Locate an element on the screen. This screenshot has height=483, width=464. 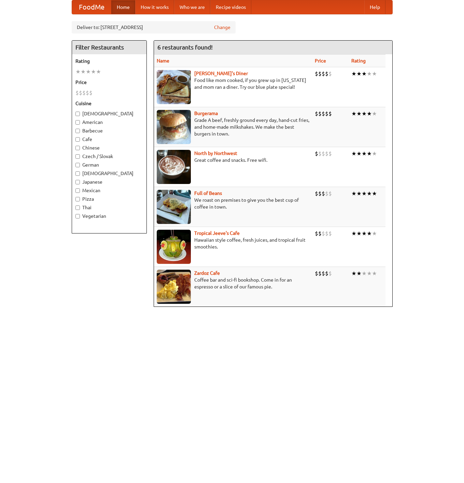
b: Tropical Jeeve's Cafe is located at coordinates (217, 233).